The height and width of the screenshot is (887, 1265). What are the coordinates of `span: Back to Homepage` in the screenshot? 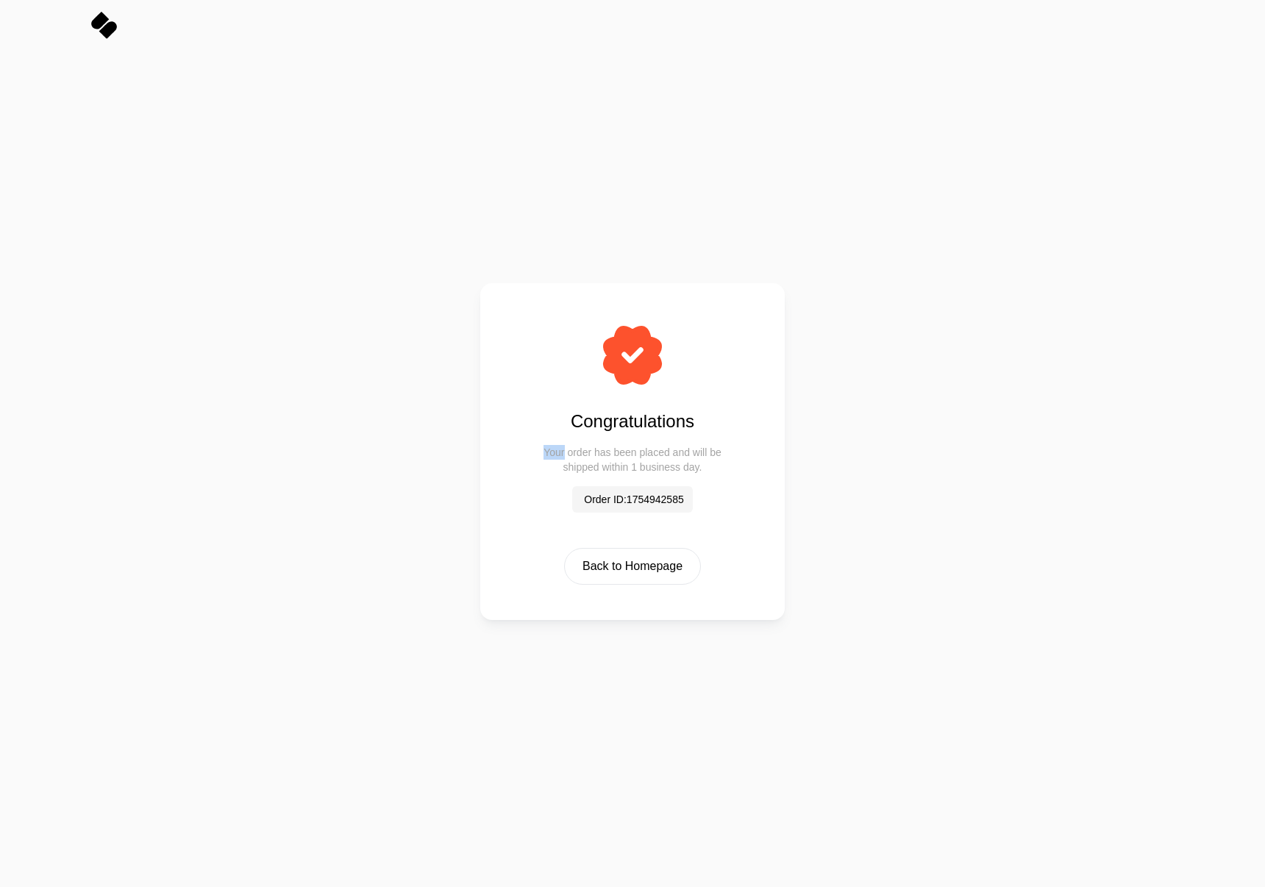 It's located at (632, 566).